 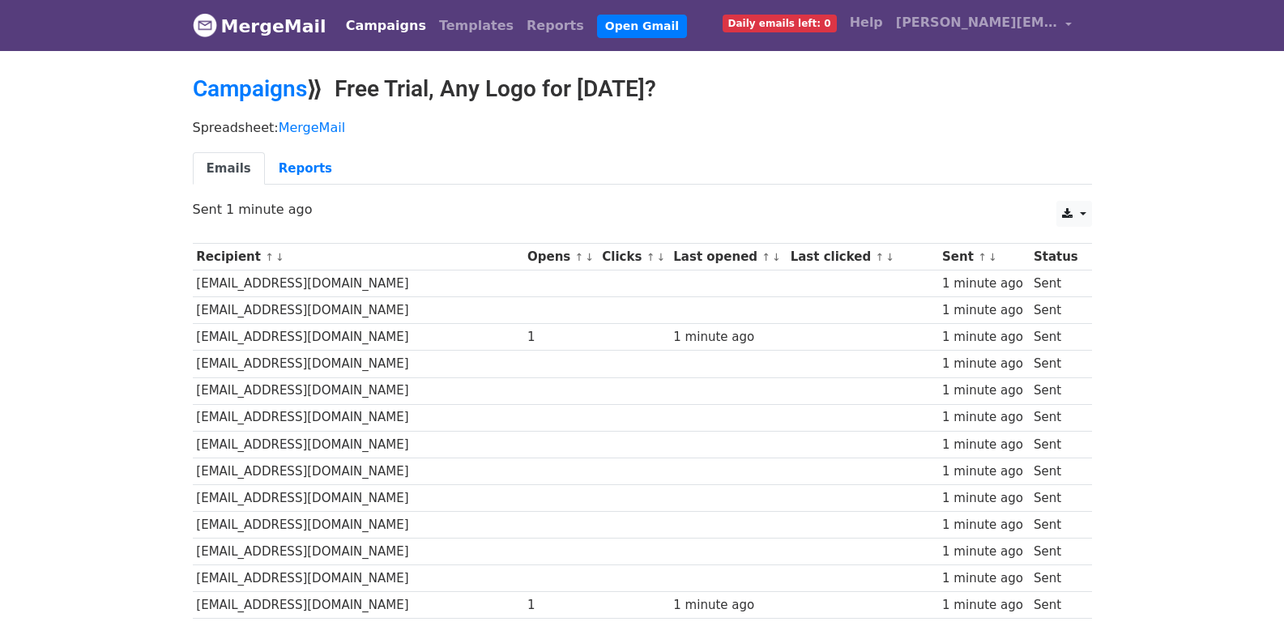 What do you see at coordinates (1057, 257) in the screenshot?
I see `th: Status` at bounding box center [1057, 257].